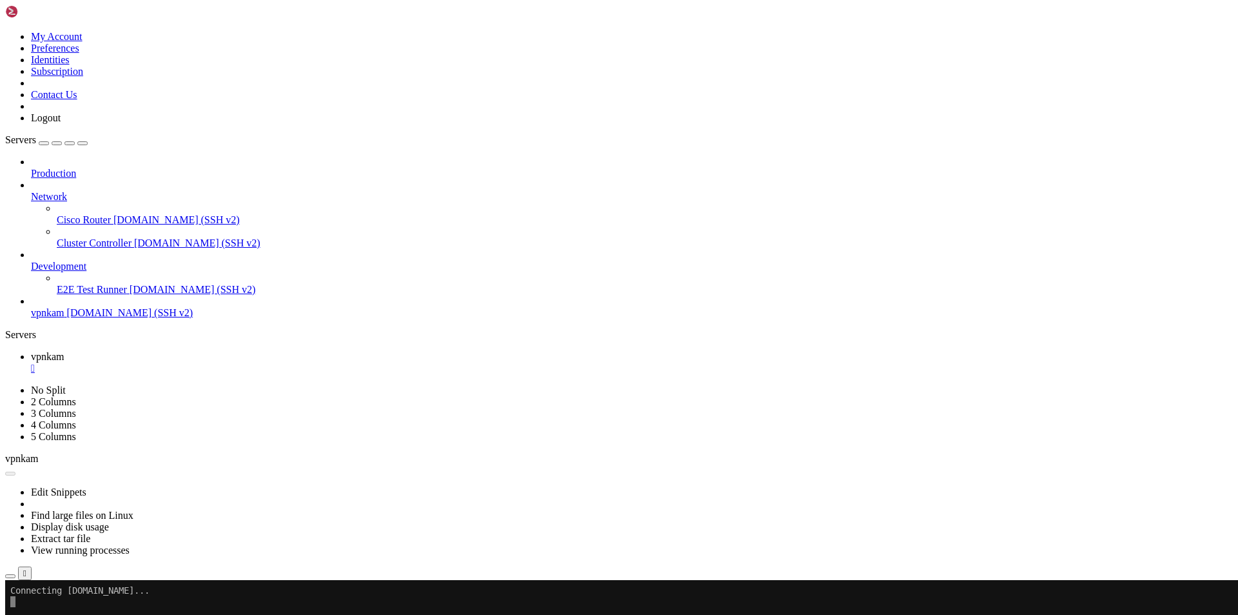 The image size is (1238, 615). I want to click on span: E2E Test Runner, so click(92, 289).